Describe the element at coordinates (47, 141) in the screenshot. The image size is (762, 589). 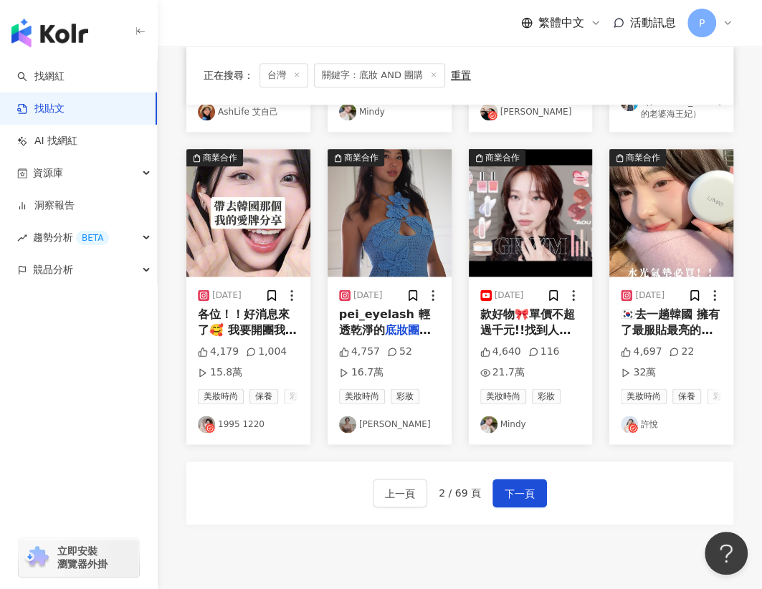
I see `a: AI 找網紅` at that location.